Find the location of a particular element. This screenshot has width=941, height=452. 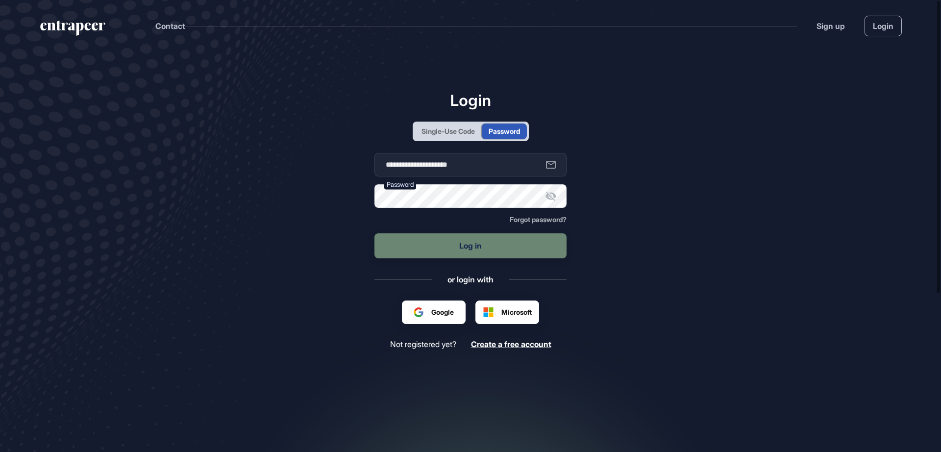

span: Not registered yet? is located at coordinates (423, 344).